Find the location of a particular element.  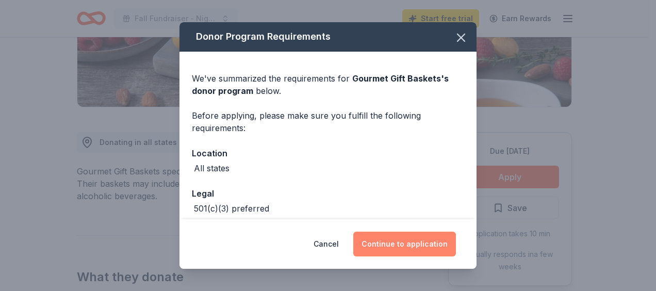

div: Before applying, please make sure you fulfill the following requirements: is located at coordinates (328, 122).